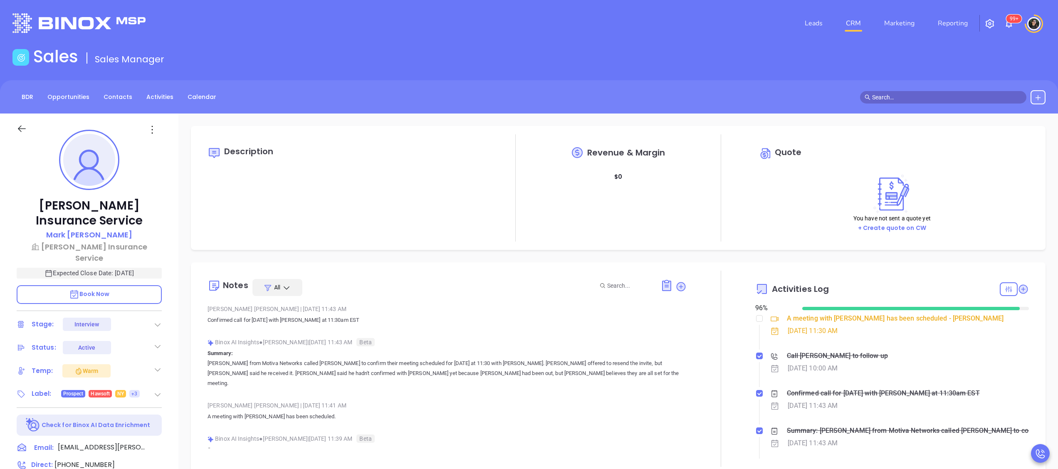 This screenshot has width=1058, height=469. Describe the element at coordinates (56, 57) in the screenshot. I see `h1: Sales` at that location.